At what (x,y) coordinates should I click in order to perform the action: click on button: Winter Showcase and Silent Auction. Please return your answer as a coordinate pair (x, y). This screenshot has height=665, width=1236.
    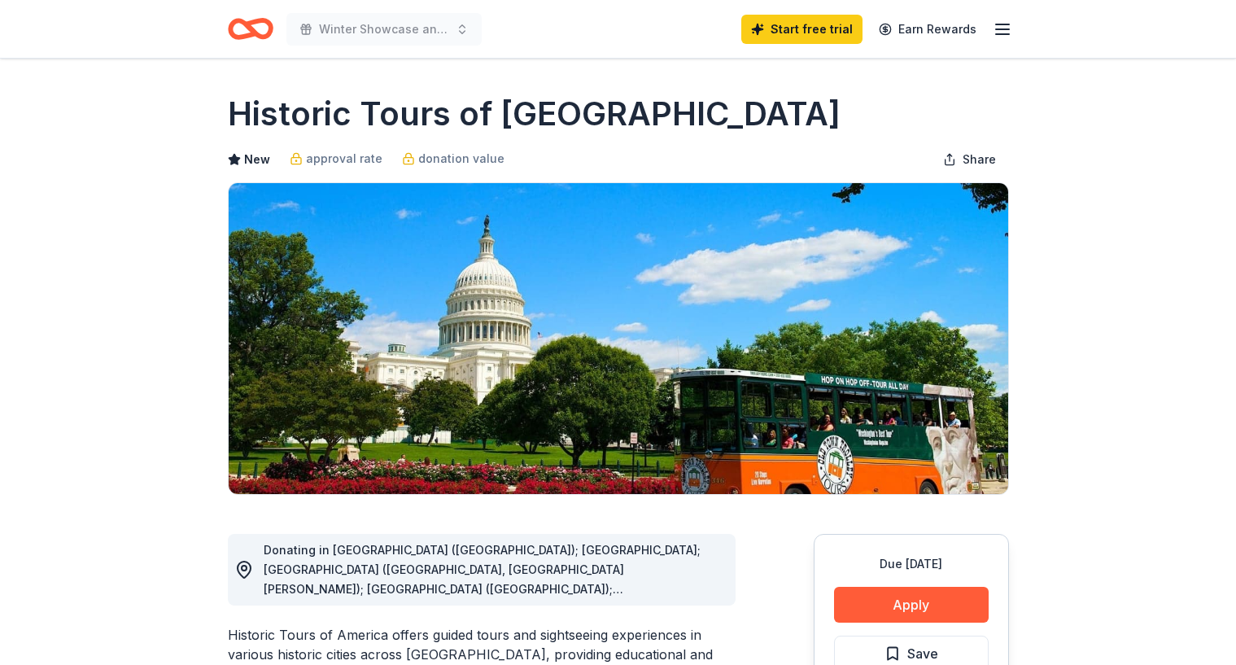
    Looking at the image, I should click on (384, 29).